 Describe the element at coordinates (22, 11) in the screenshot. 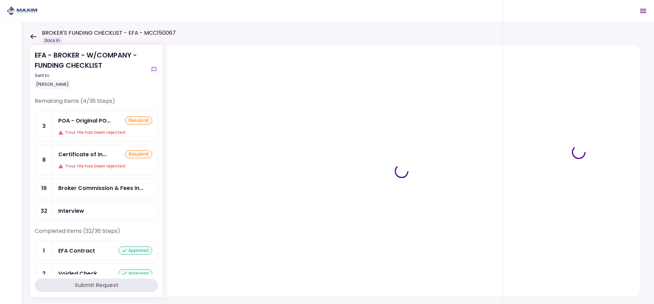

I see `img: Partner icon` at that location.